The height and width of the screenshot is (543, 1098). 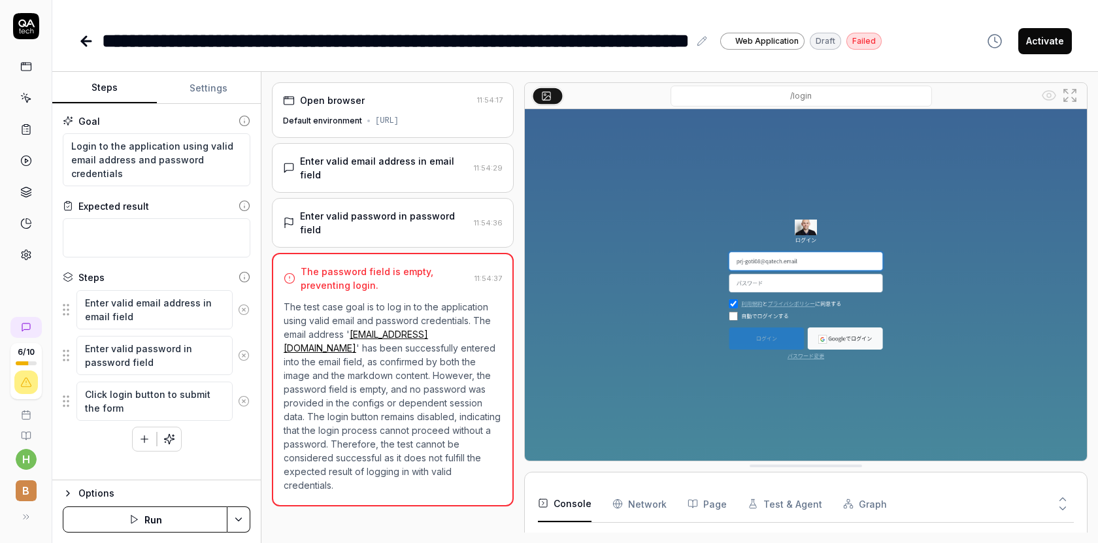 I want to click on button: Show all interative elements, so click(x=1049, y=95).